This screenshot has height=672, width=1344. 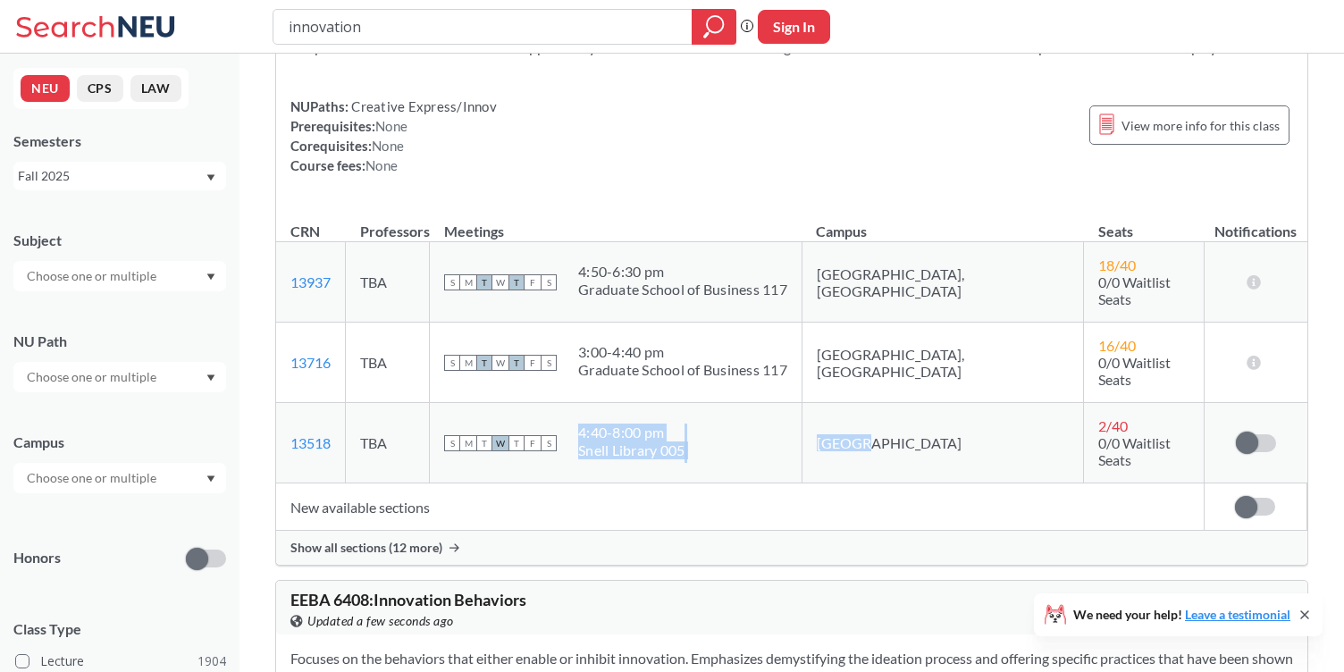 What do you see at coordinates (37, 558) in the screenshot?
I see `p: Honors` at bounding box center [37, 558].